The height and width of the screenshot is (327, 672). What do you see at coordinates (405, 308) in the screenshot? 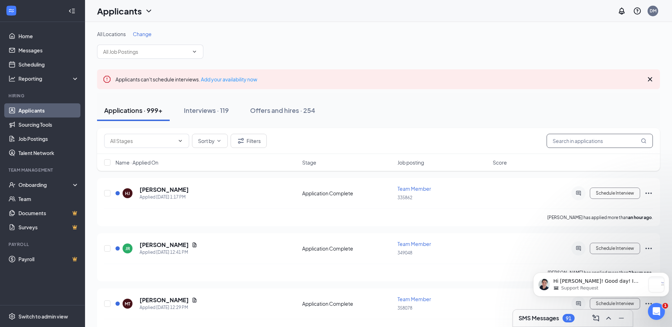
I see `span: 358078` at bounding box center [405, 308].